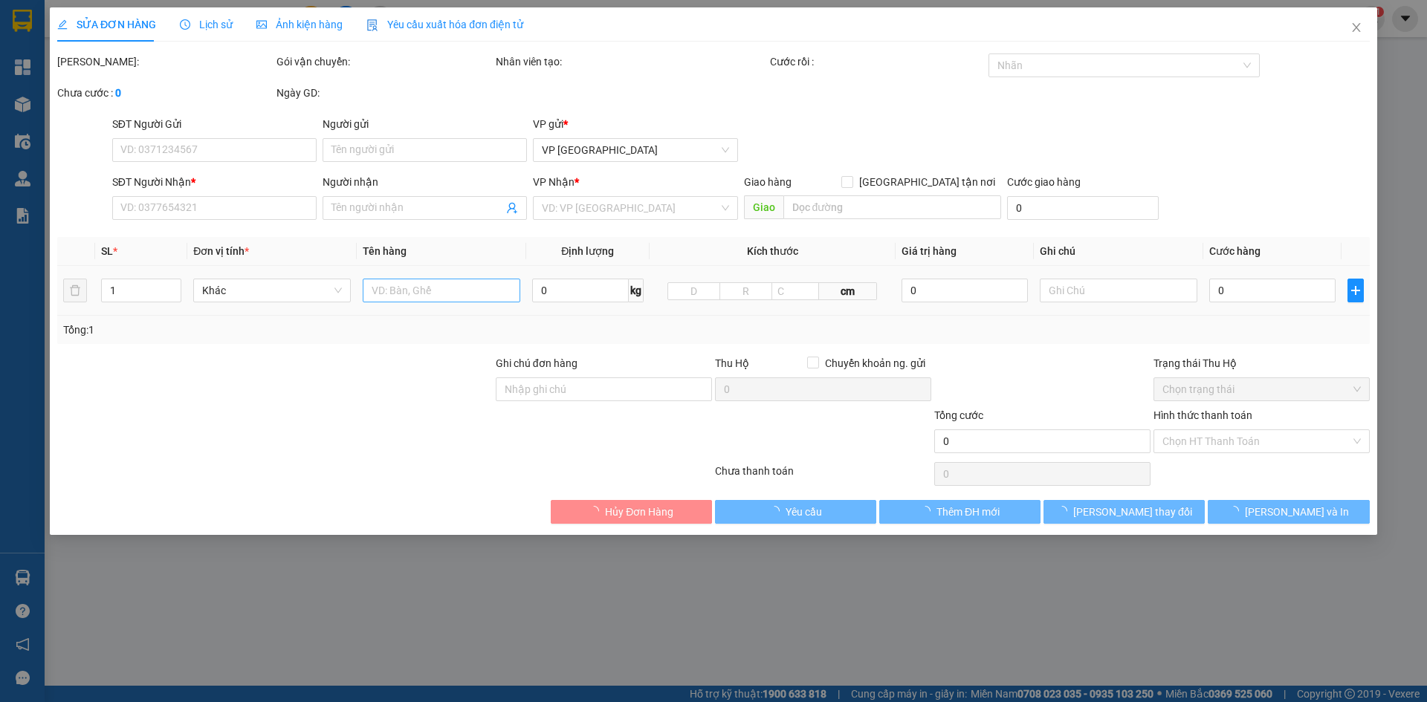  What do you see at coordinates (635, 150) in the screenshot?
I see `span: VP Đà Lạt` at bounding box center [635, 150].